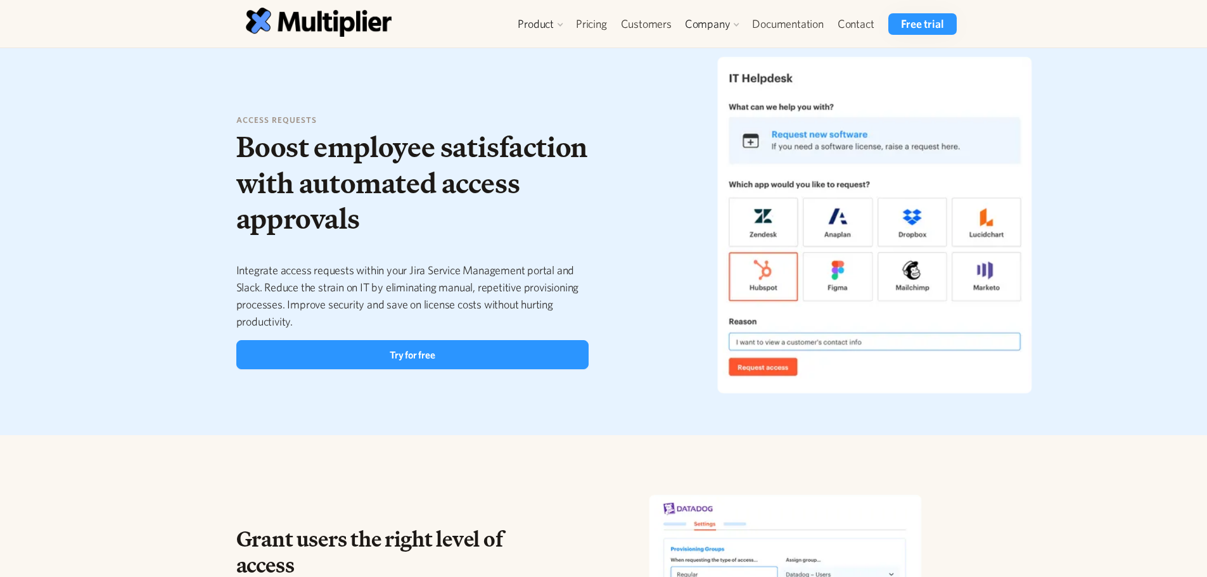 Image resolution: width=1207 pixels, height=577 pixels. What do you see at coordinates (412, 182) in the screenshot?
I see `h1: Boost employee satisfaction with automated access approvals` at bounding box center [412, 182].